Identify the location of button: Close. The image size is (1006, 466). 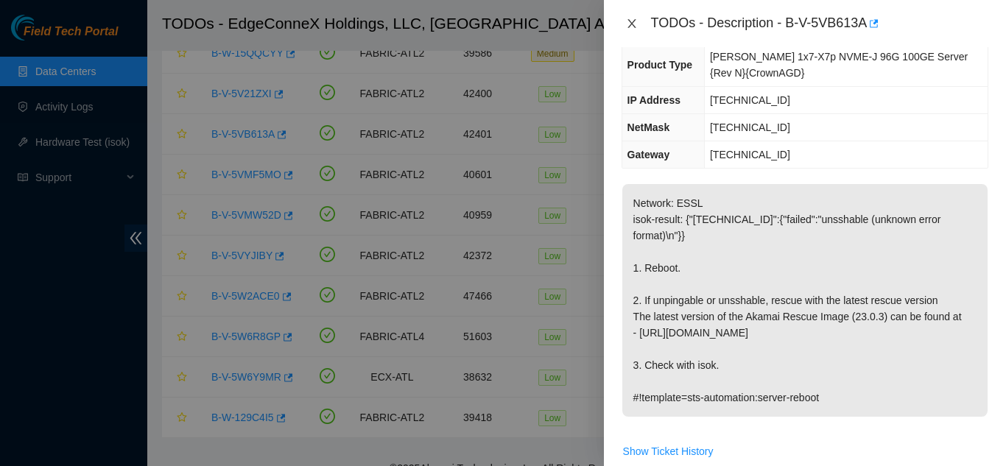
(632, 24).